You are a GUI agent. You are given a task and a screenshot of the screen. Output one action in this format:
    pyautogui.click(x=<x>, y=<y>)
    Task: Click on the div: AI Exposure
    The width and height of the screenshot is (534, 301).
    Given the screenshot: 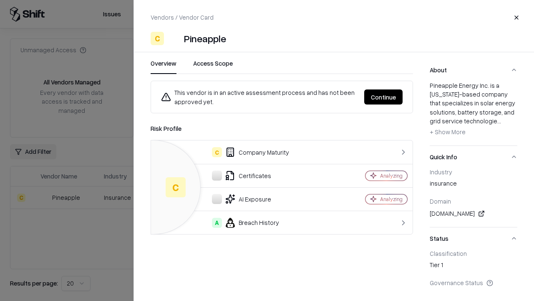 What is the action you would take?
    pyautogui.click(x=247, y=199)
    